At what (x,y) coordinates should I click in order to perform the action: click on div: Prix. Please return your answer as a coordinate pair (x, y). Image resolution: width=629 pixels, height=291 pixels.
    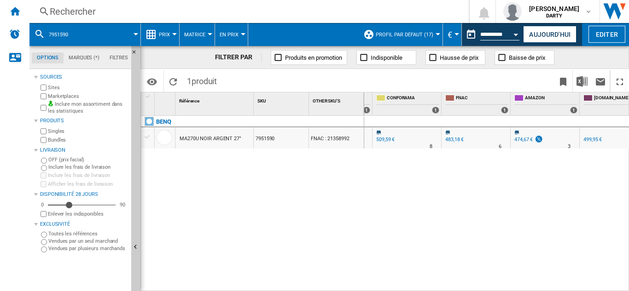
    Looking at the image, I should click on (160, 35).